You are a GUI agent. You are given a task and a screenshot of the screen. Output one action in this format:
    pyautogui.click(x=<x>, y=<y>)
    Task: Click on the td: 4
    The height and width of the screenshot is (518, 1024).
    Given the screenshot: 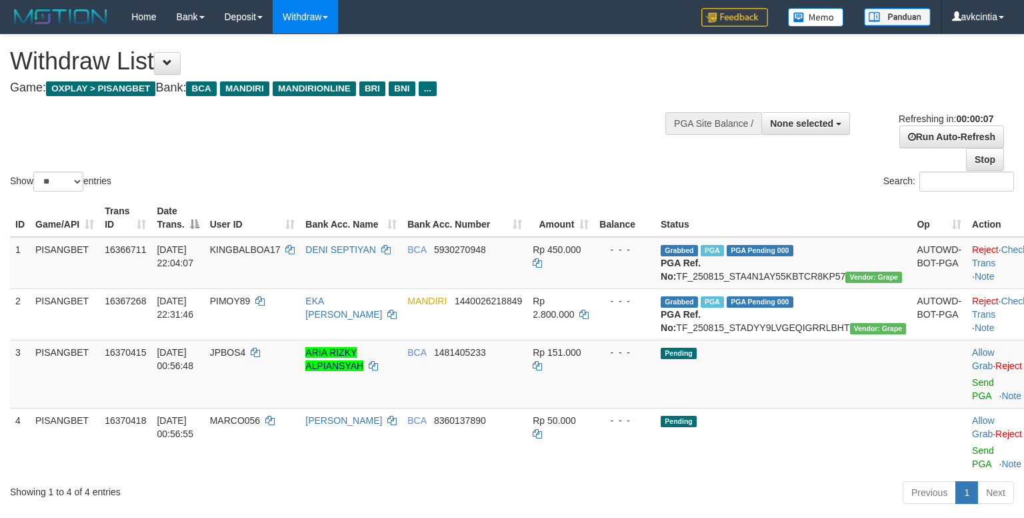 What is the action you would take?
    pyautogui.click(x=20, y=442)
    